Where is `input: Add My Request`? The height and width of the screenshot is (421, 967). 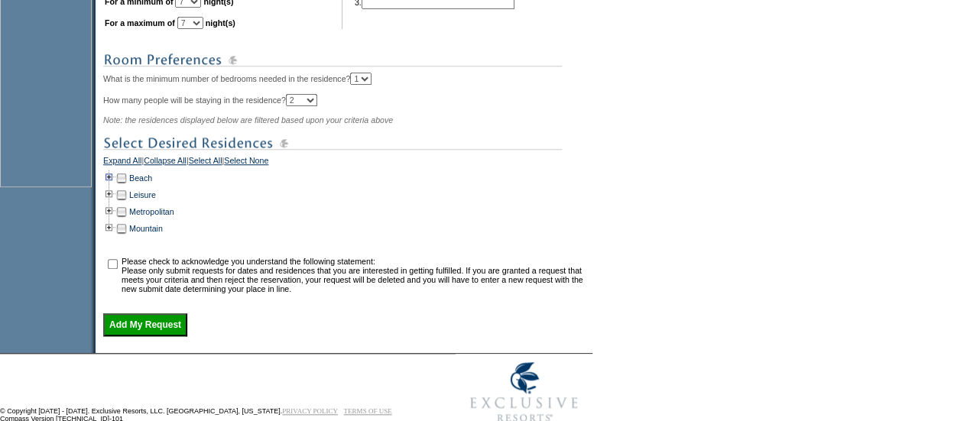 input: Add My Request is located at coordinates (145, 325).